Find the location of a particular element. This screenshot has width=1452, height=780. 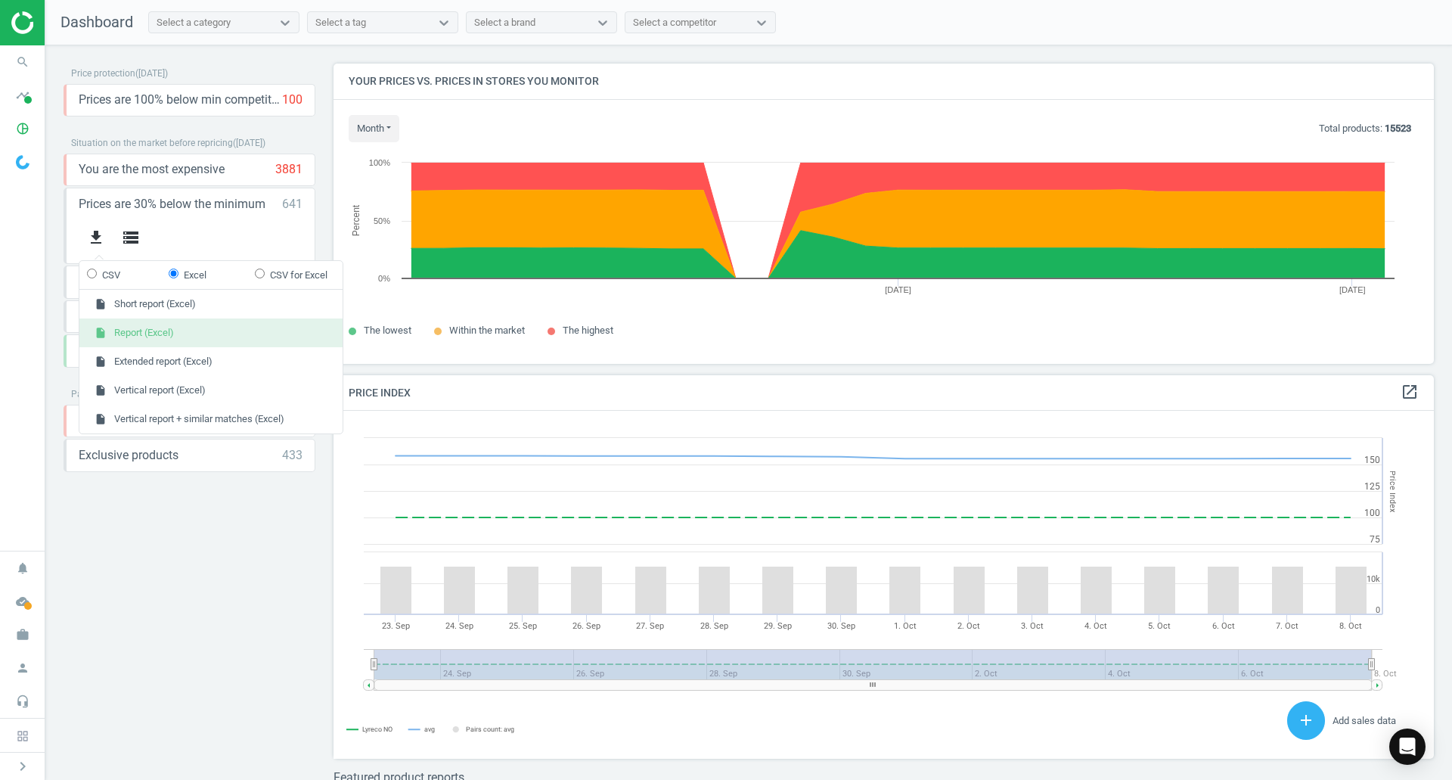

button: Extended report (Excel) is located at coordinates (211, 362).